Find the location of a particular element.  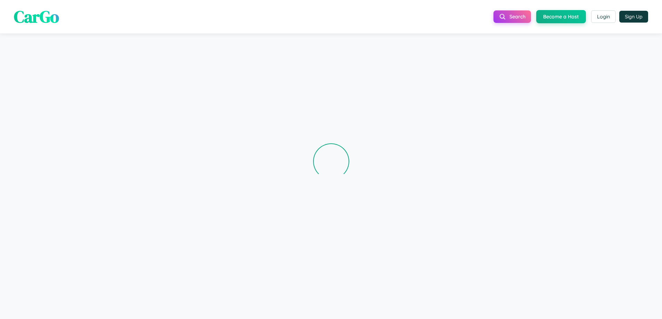

button: Search is located at coordinates (512, 17).